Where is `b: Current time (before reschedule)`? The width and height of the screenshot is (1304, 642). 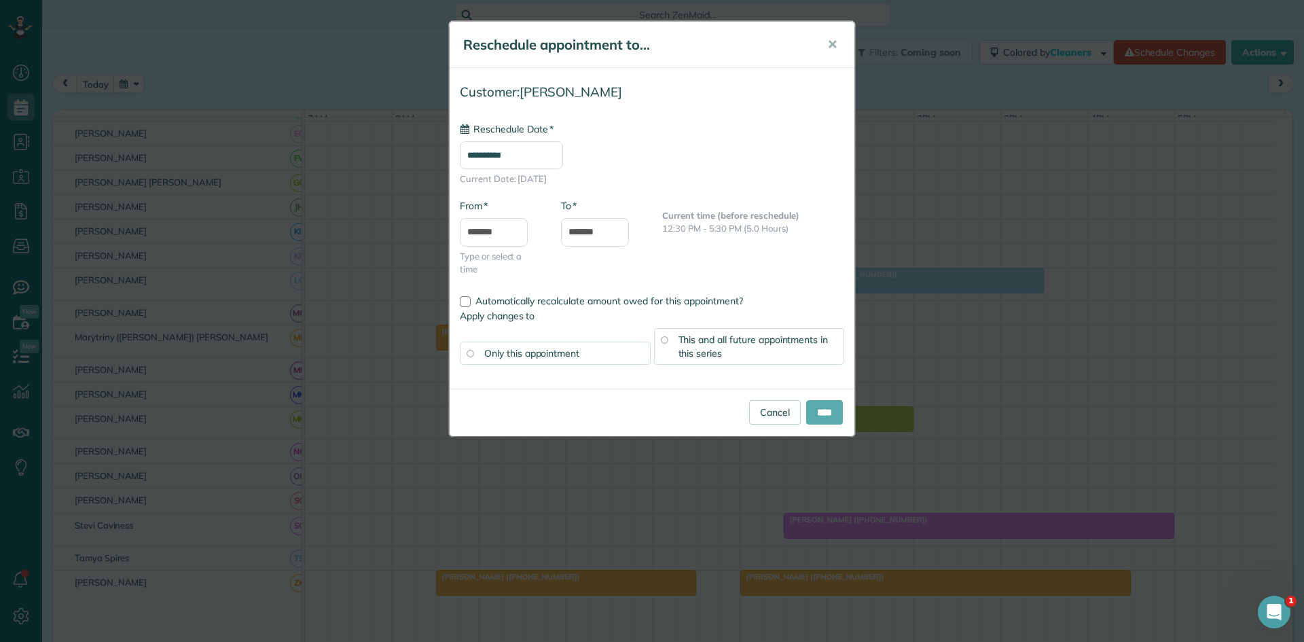 b: Current time (before reschedule) is located at coordinates (731, 215).